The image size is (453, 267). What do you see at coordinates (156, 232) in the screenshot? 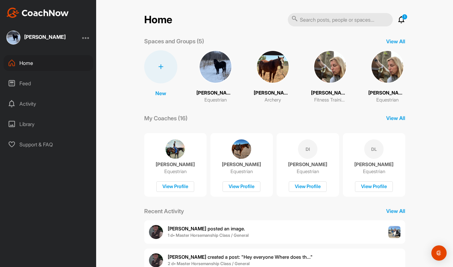
I see `img: user avatar` at bounding box center [156, 232].